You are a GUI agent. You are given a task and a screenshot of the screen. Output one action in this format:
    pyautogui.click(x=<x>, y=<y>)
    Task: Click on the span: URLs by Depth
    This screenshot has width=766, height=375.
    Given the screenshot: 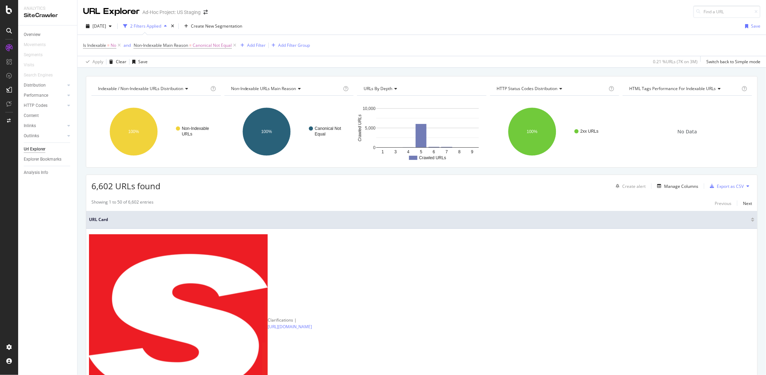 What is the action you would take?
    pyautogui.click(x=378, y=88)
    